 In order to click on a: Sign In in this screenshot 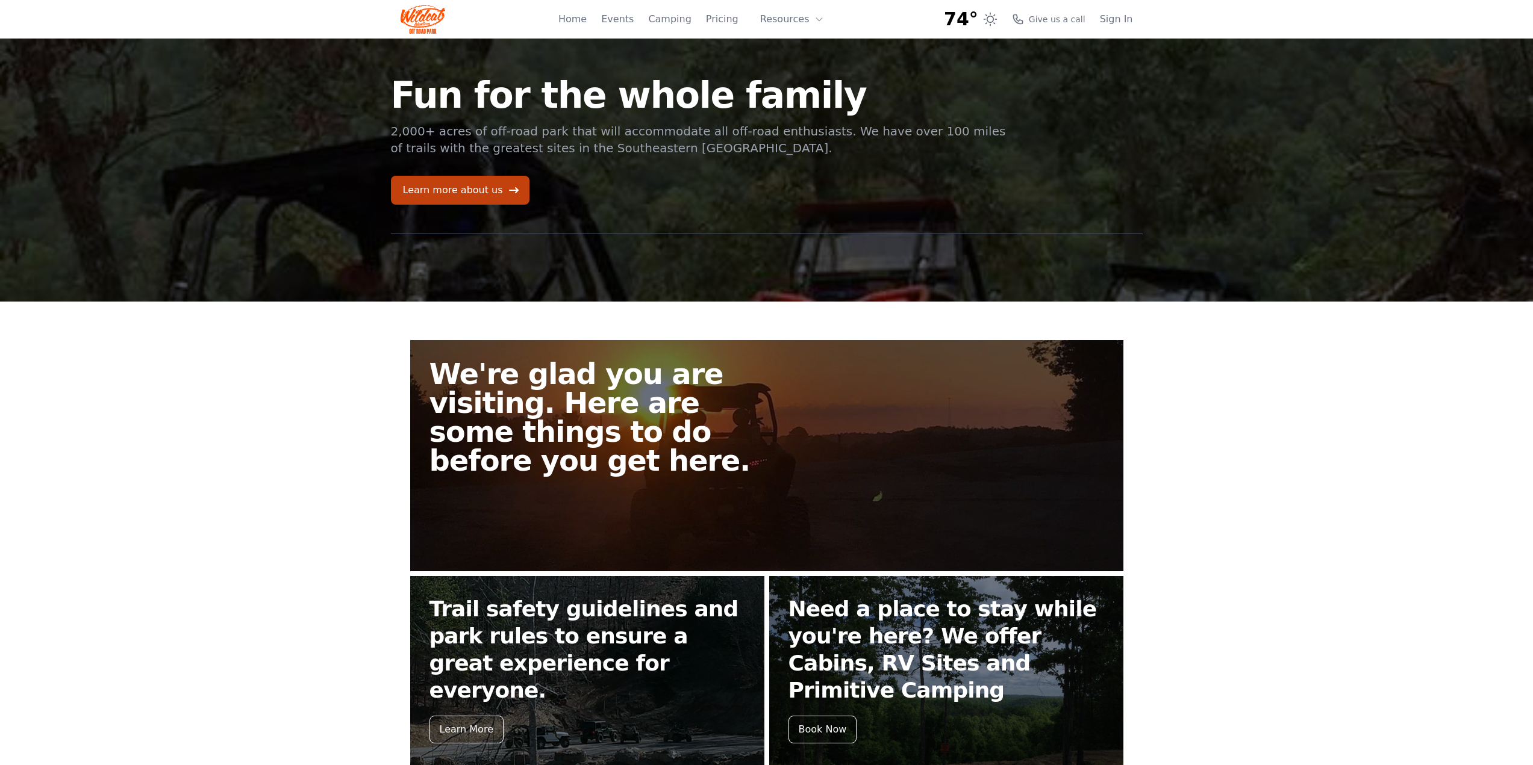, I will do `click(1116, 19)`.